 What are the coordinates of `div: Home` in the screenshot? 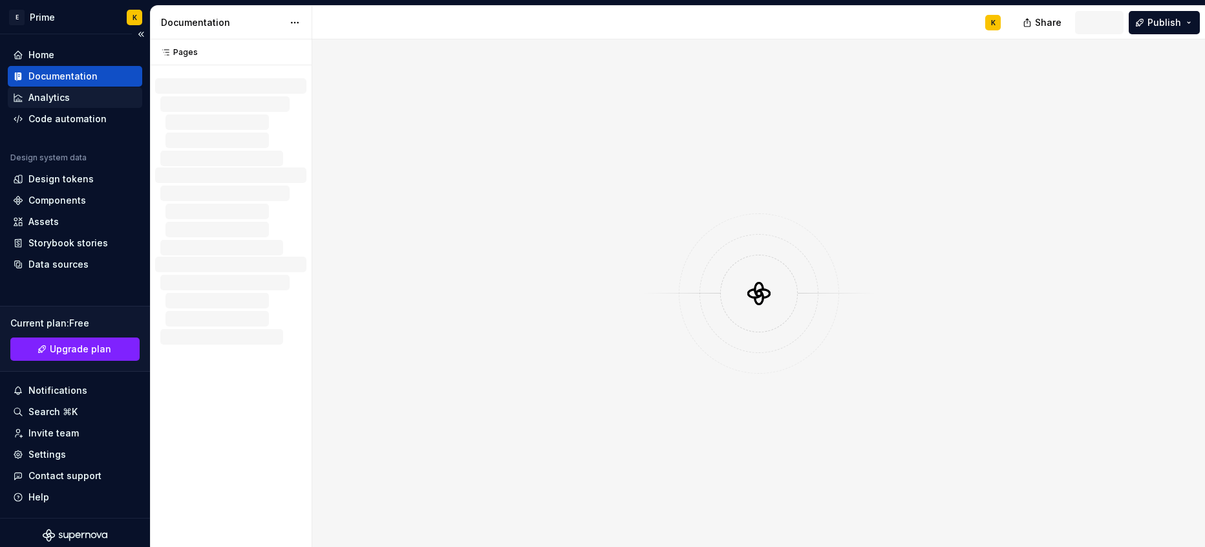 It's located at (41, 55).